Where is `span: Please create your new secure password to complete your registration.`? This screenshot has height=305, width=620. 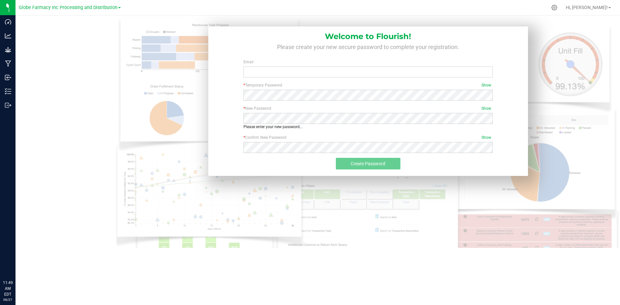
span: Please create your new secure password to complete your registration. is located at coordinates (368, 47).